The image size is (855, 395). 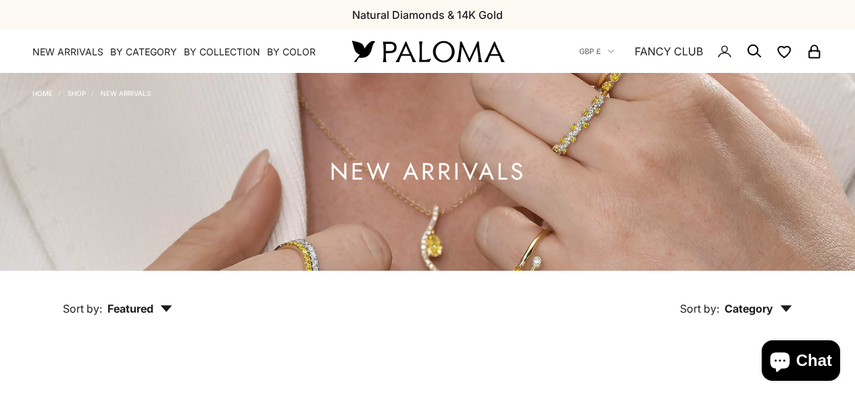 I want to click on summary: By Category, so click(x=143, y=52).